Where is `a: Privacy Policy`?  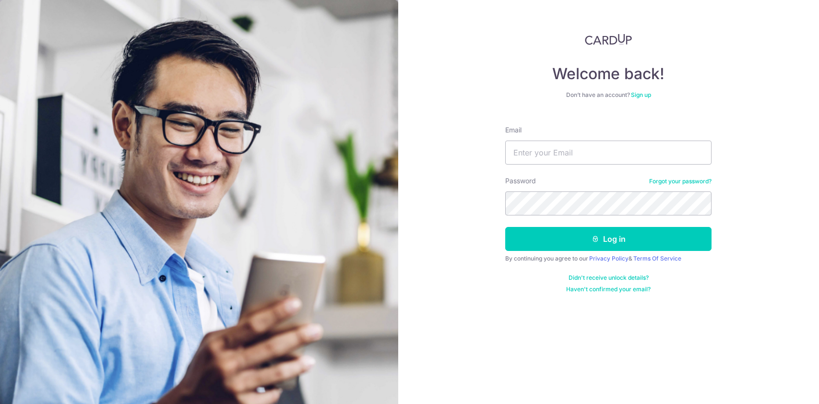
a: Privacy Policy is located at coordinates (609, 258).